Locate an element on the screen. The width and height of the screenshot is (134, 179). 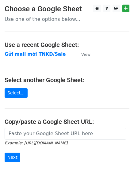
h4: Copy/paste a Google Sheet URL: is located at coordinates (67, 122).